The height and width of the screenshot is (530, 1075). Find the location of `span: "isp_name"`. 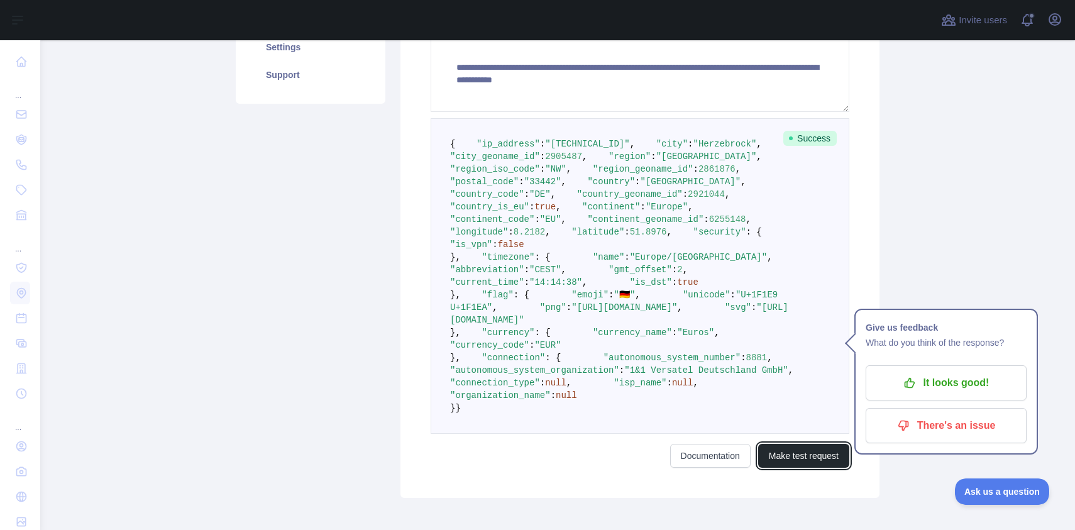

span: "isp_name" is located at coordinates (640, 383).